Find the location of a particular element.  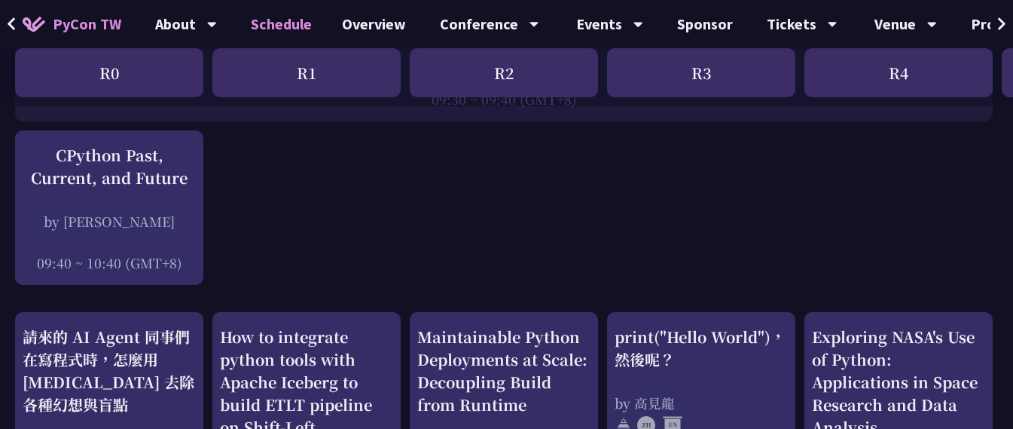

div: R2 is located at coordinates (504, 72).